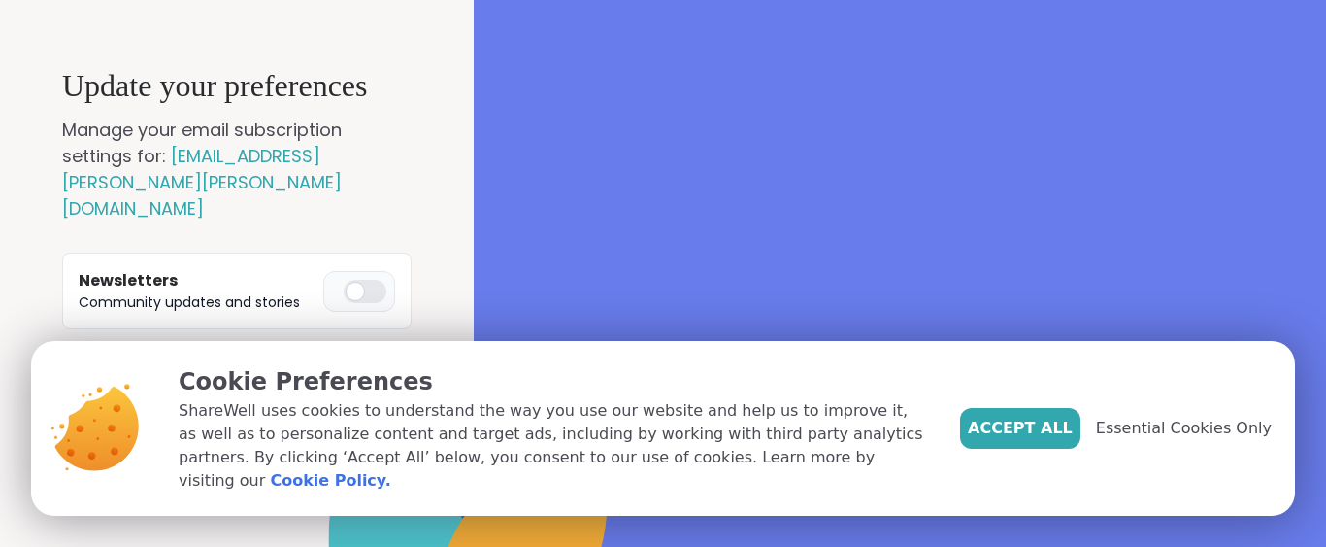  What do you see at coordinates (553, 381) in the screenshot?
I see `p: Cookie Preferences` at bounding box center [553, 381].